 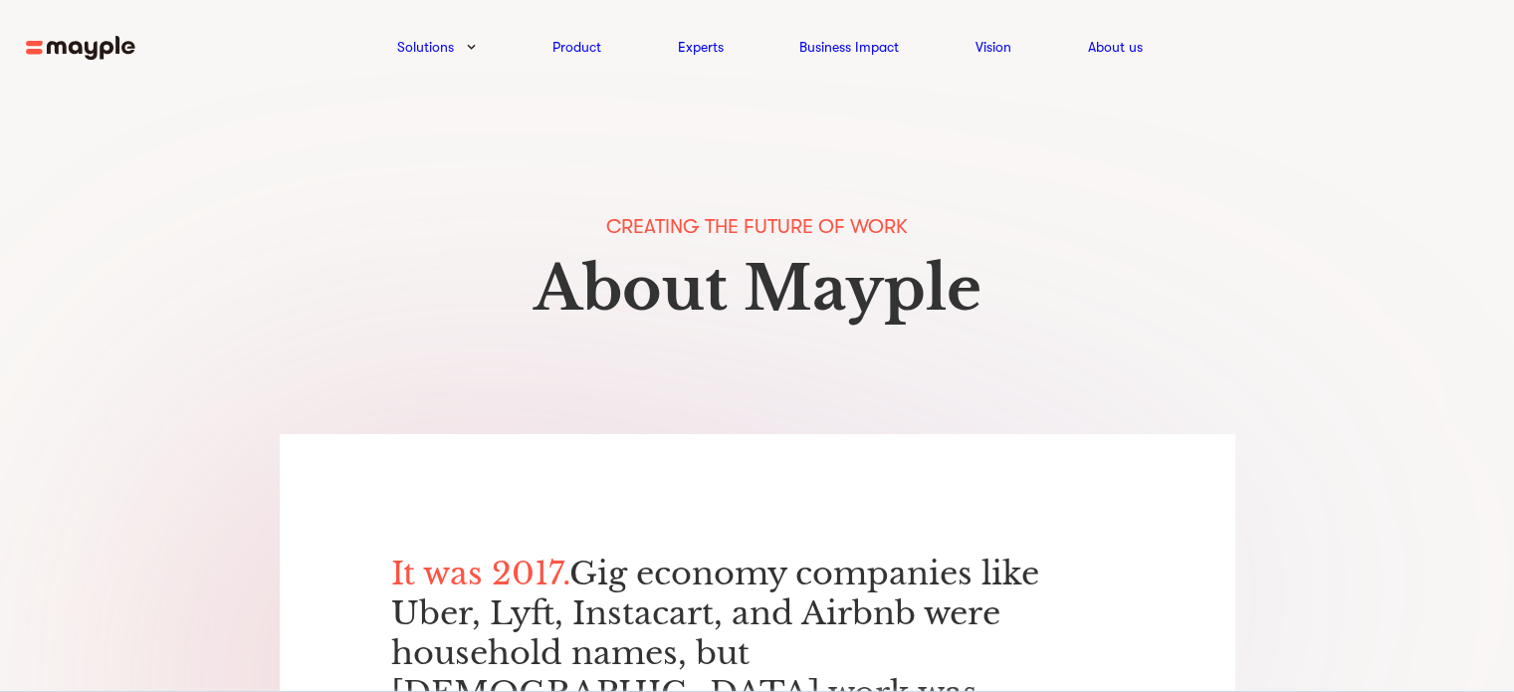 What do you see at coordinates (425, 47) in the screenshot?
I see `a: Solutions` at bounding box center [425, 47].